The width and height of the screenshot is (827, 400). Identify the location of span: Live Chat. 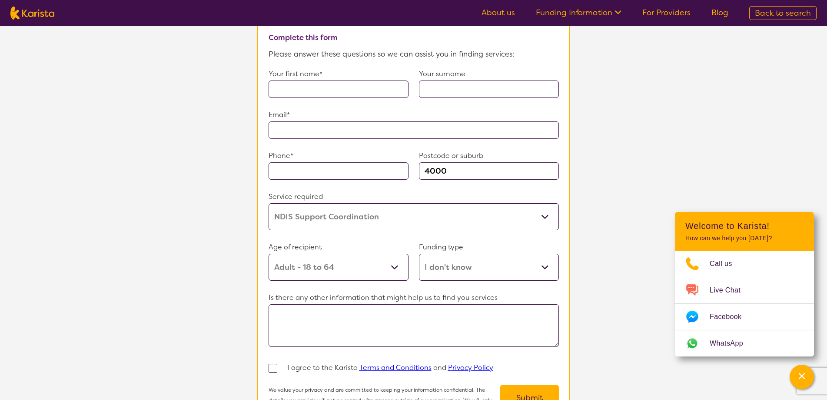
(730, 290).